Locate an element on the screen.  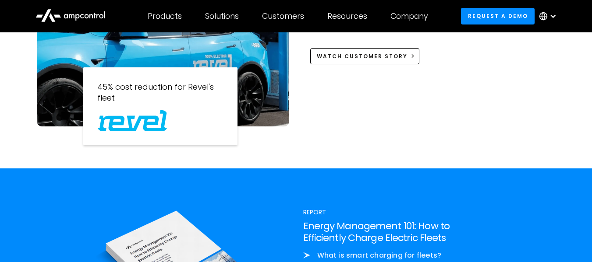
a: Request a demo is located at coordinates (497, 16).